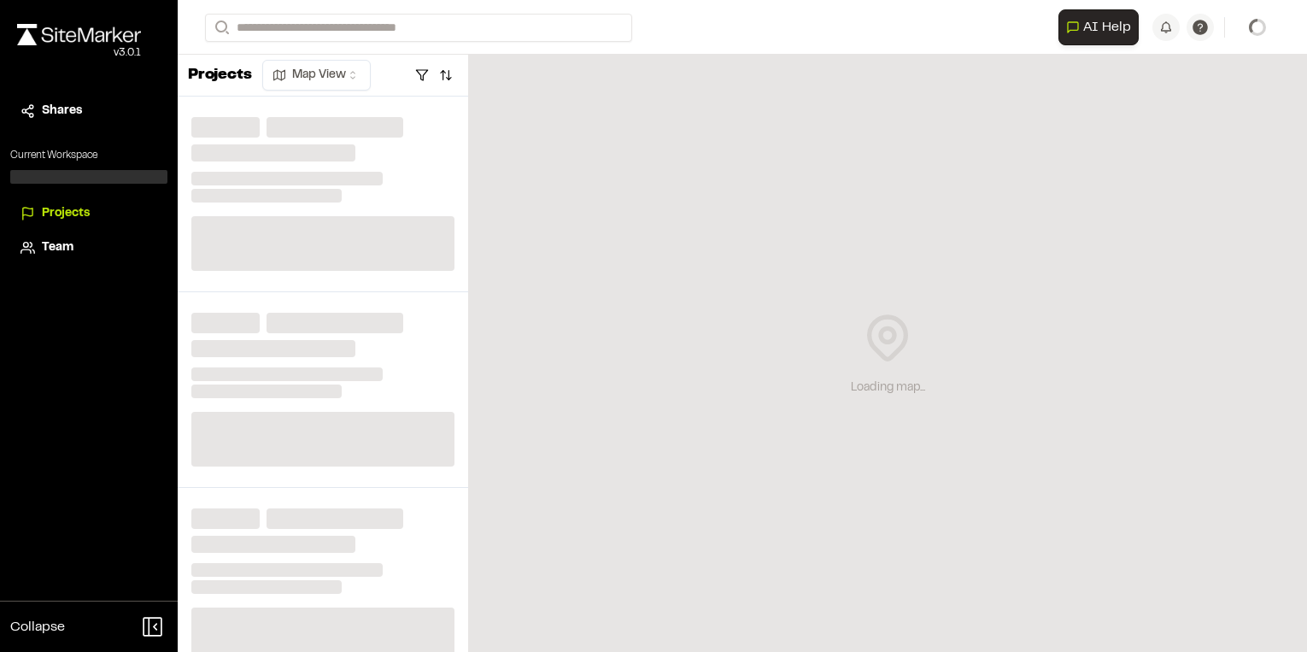  What do you see at coordinates (89, 155) in the screenshot?
I see `p: Current Workspace` at bounding box center [89, 155].